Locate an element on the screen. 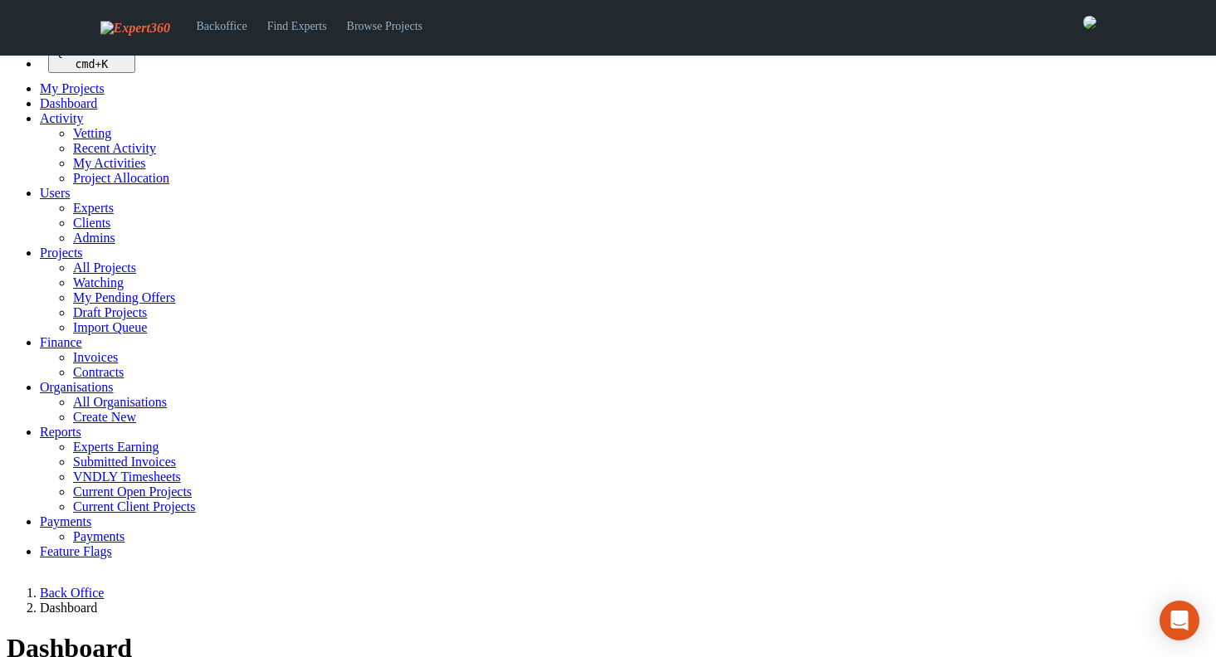 This screenshot has height=657, width=1216. span: Reports is located at coordinates (61, 432).